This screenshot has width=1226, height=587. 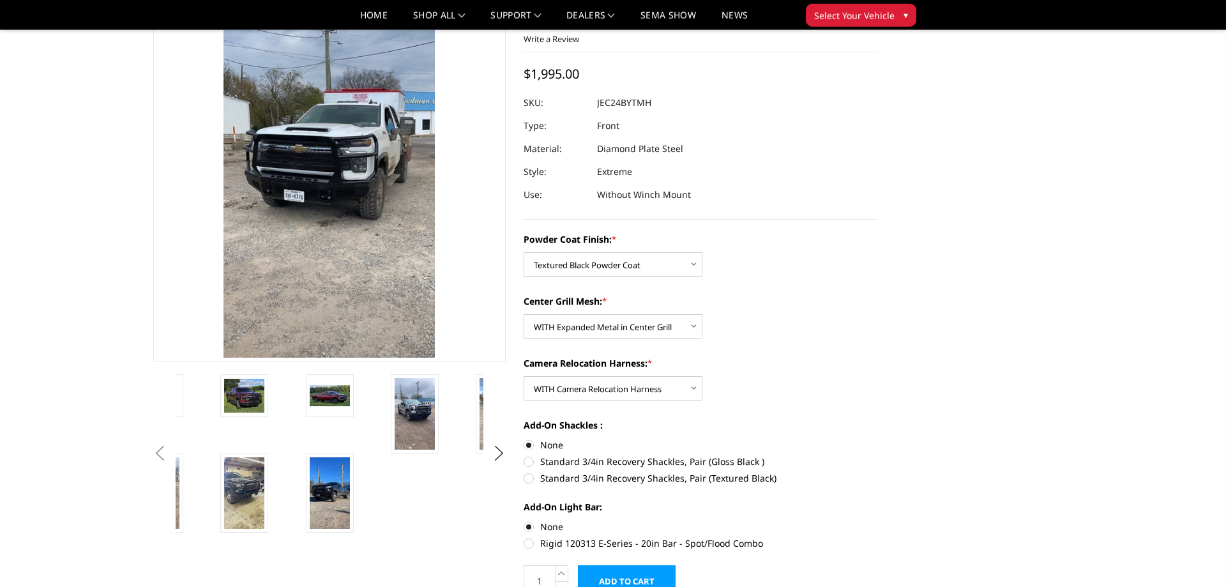 I want to click on label: Standard 3/4in Recovery Shackles, Pair (Gloss Black ), so click(x=700, y=461).